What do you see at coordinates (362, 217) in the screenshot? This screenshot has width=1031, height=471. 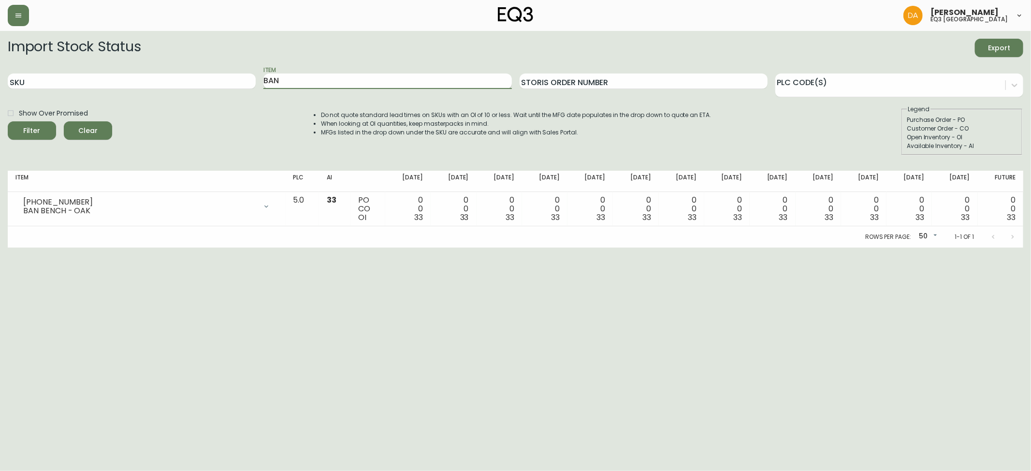 I see `span: OI` at bounding box center [362, 217].